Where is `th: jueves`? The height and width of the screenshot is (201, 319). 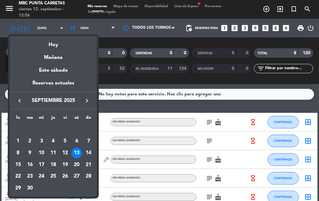
th: jueves is located at coordinates (53, 119).